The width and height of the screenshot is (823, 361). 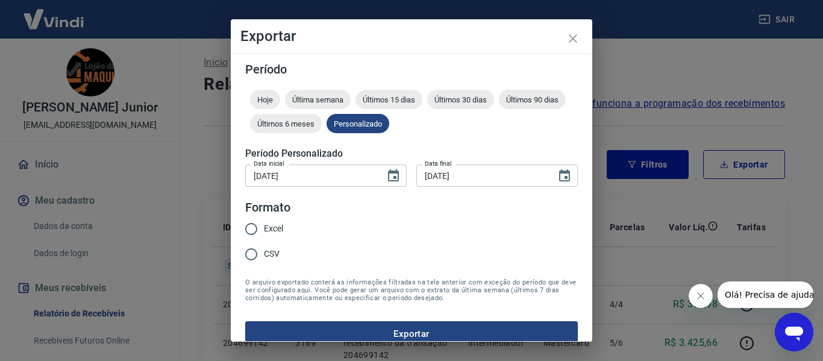 What do you see at coordinates (573, 39) in the screenshot?
I see `button: close` at bounding box center [573, 39].